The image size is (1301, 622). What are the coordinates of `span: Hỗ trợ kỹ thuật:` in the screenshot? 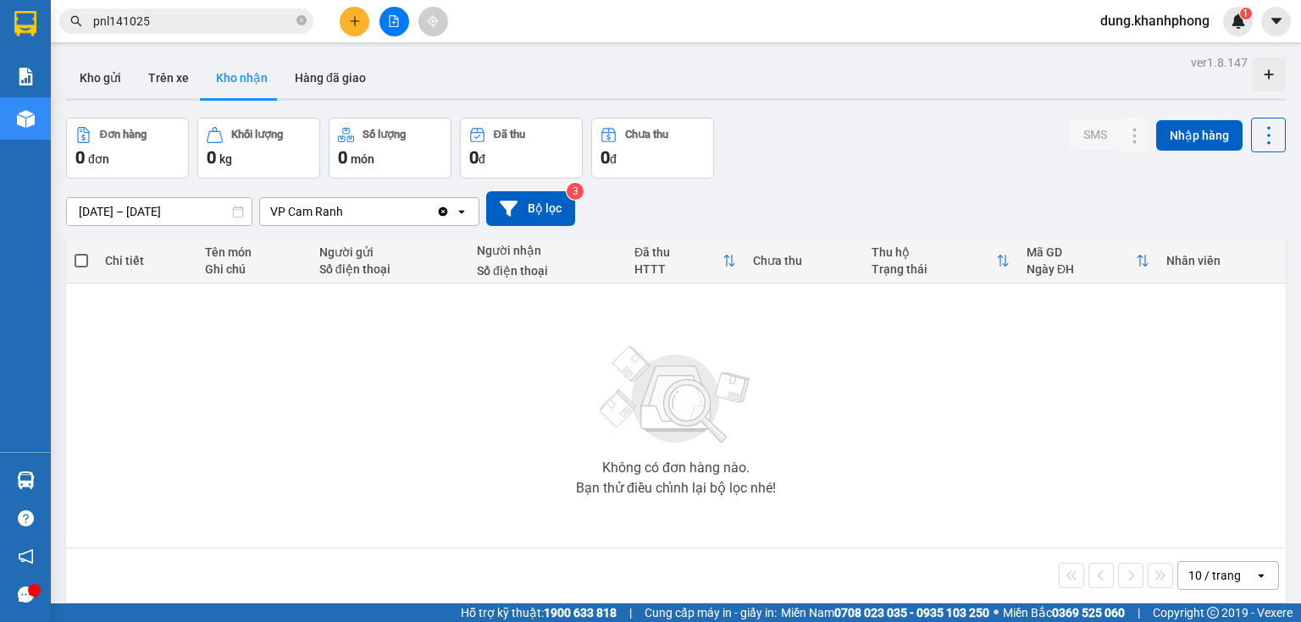 It's located at (539, 613).